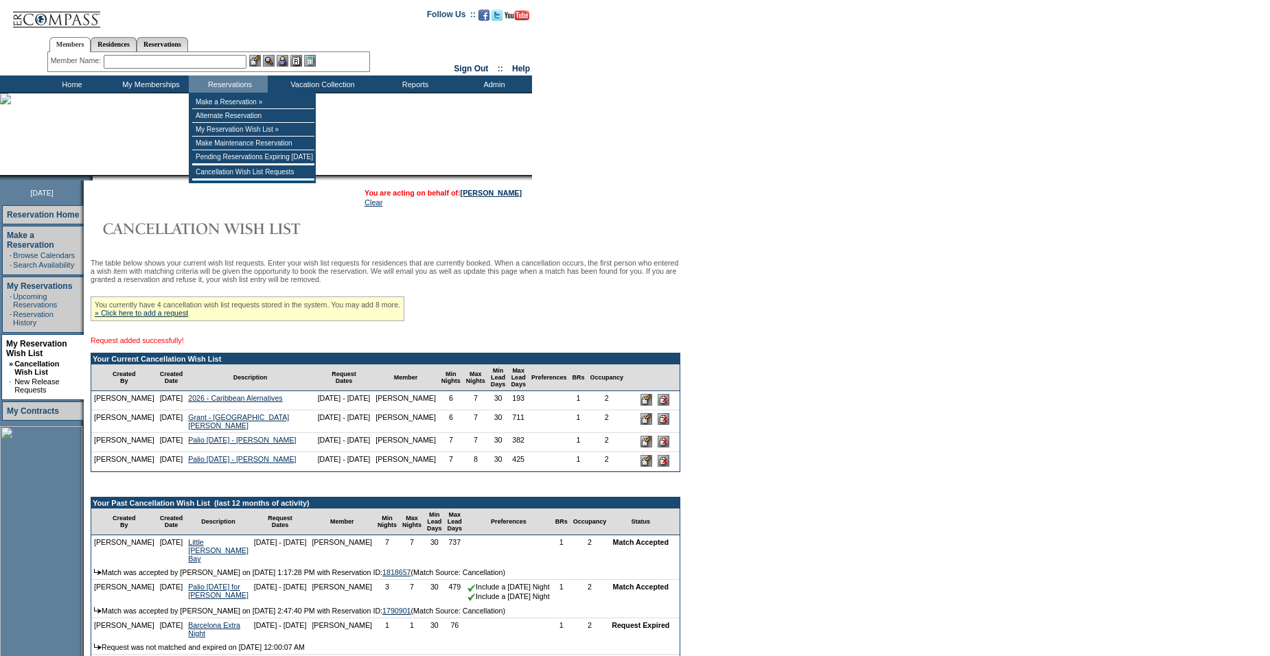  Describe the element at coordinates (476, 462) in the screenshot. I see `td: 8` at that location.